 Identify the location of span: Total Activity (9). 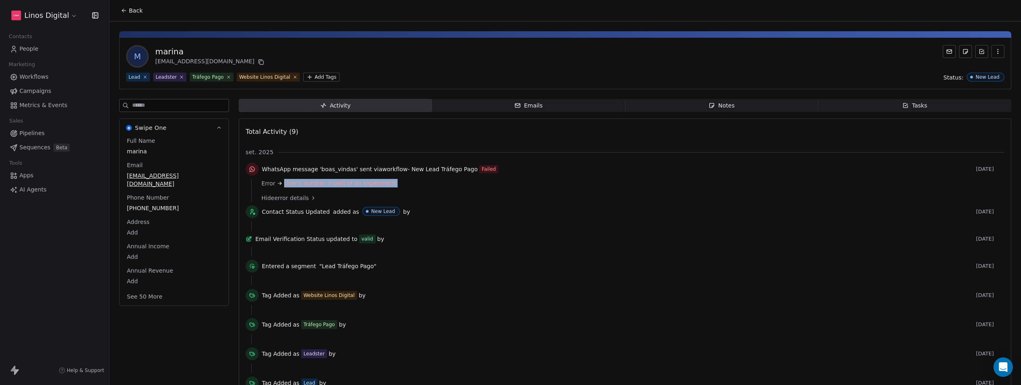
(272, 131).